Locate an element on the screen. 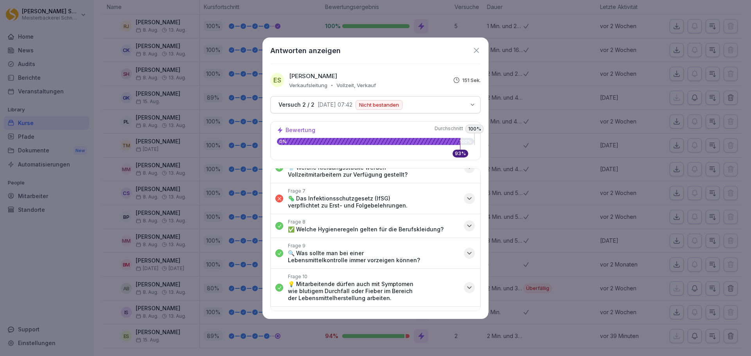  p: Frage 7 is located at coordinates (297, 191).